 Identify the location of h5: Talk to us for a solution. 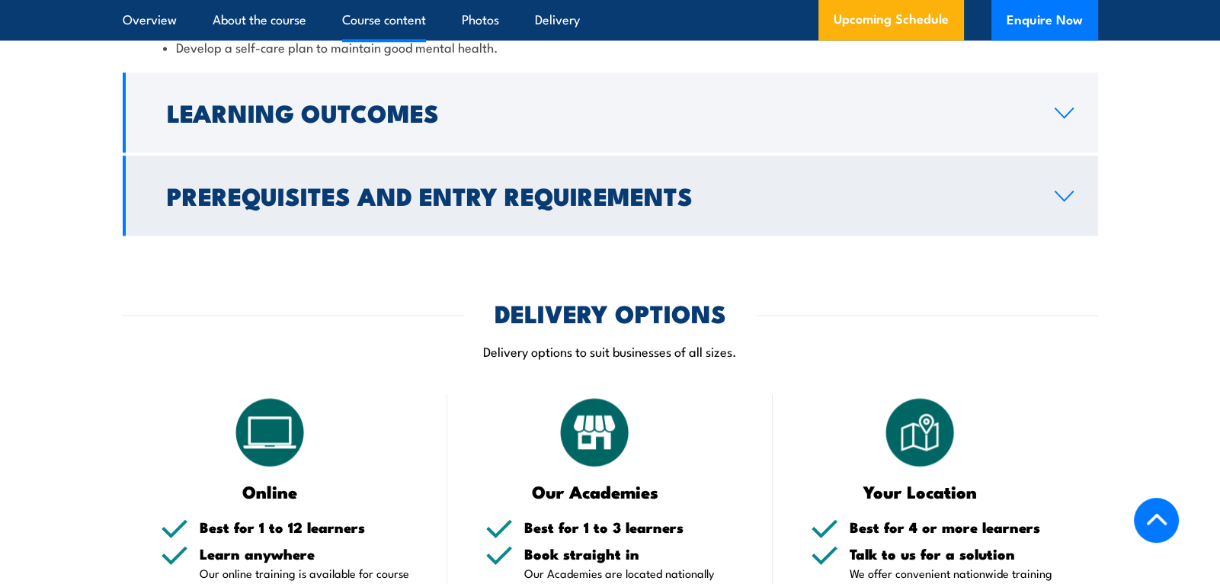
(955, 553).